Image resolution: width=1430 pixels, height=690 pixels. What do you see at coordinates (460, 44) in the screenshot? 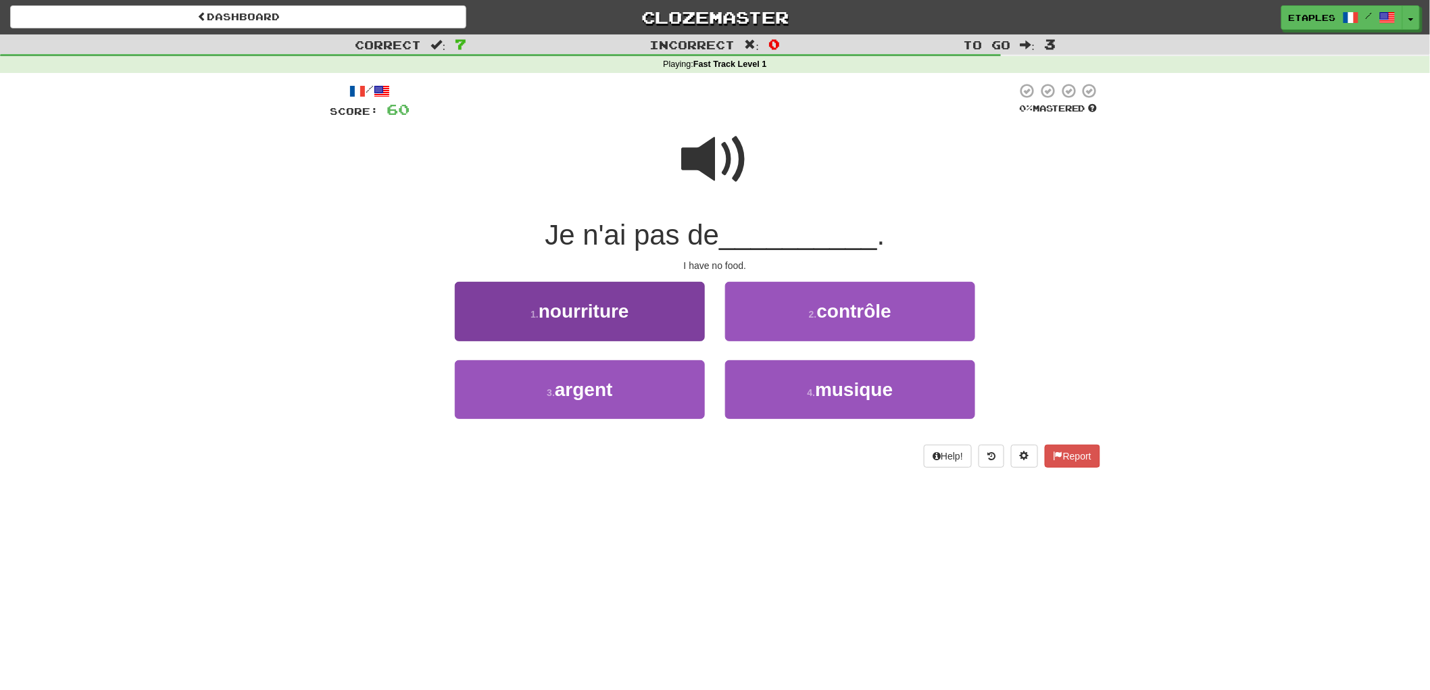
I see `span: 7` at bounding box center [460, 44].